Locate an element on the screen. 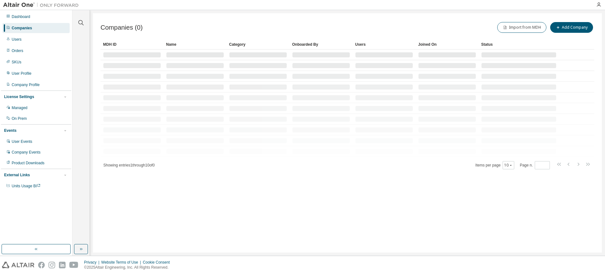 This screenshot has width=605, height=274. div: MDH ID is located at coordinates (132, 44).